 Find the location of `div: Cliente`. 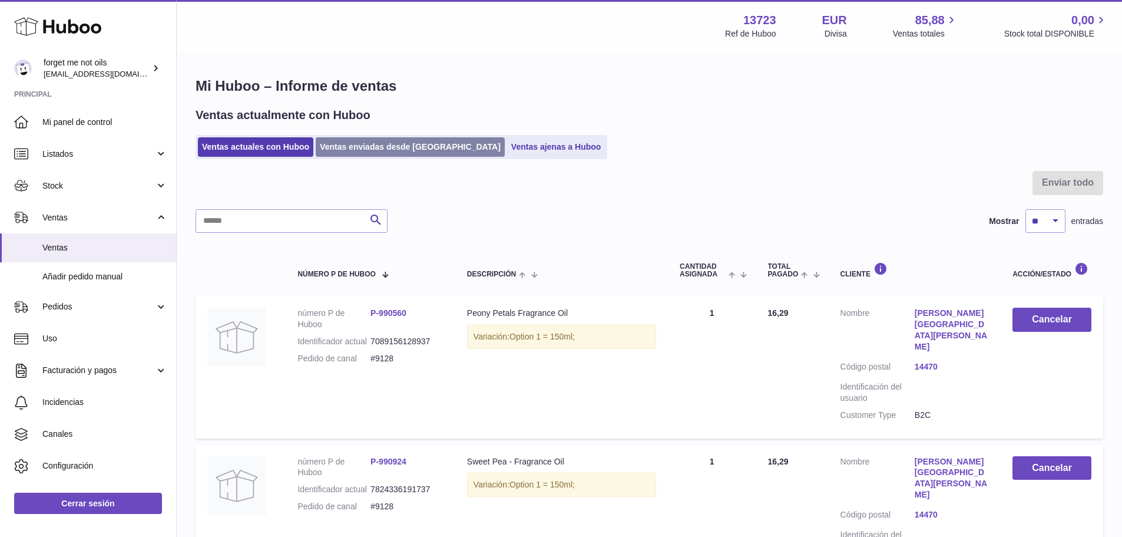

div: Cliente is located at coordinates (915, 270).